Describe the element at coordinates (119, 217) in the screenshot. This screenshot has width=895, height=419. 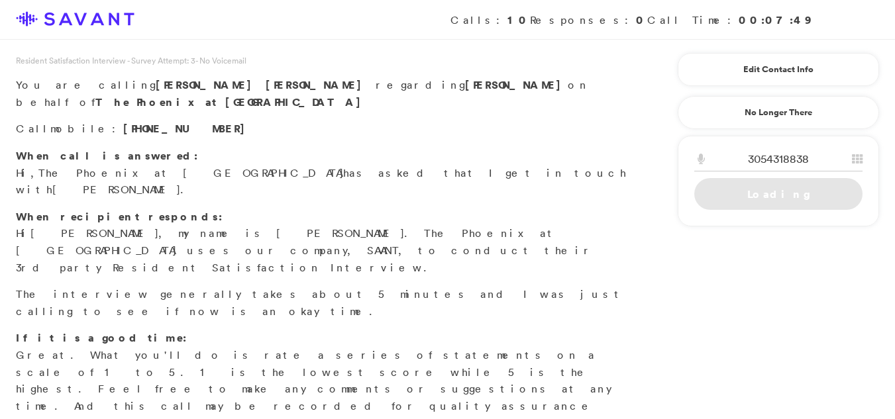
I see `strong: When recipient responds:` at that location.